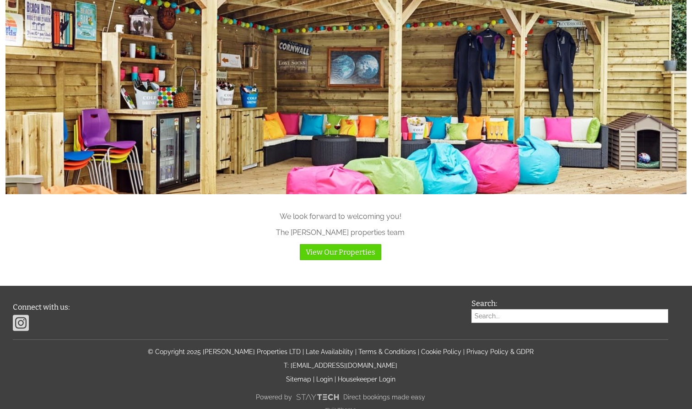 The image size is (692, 409). Describe the element at coordinates (340, 216) in the screenshot. I see `p: We look forward to welcoming you!` at that location.